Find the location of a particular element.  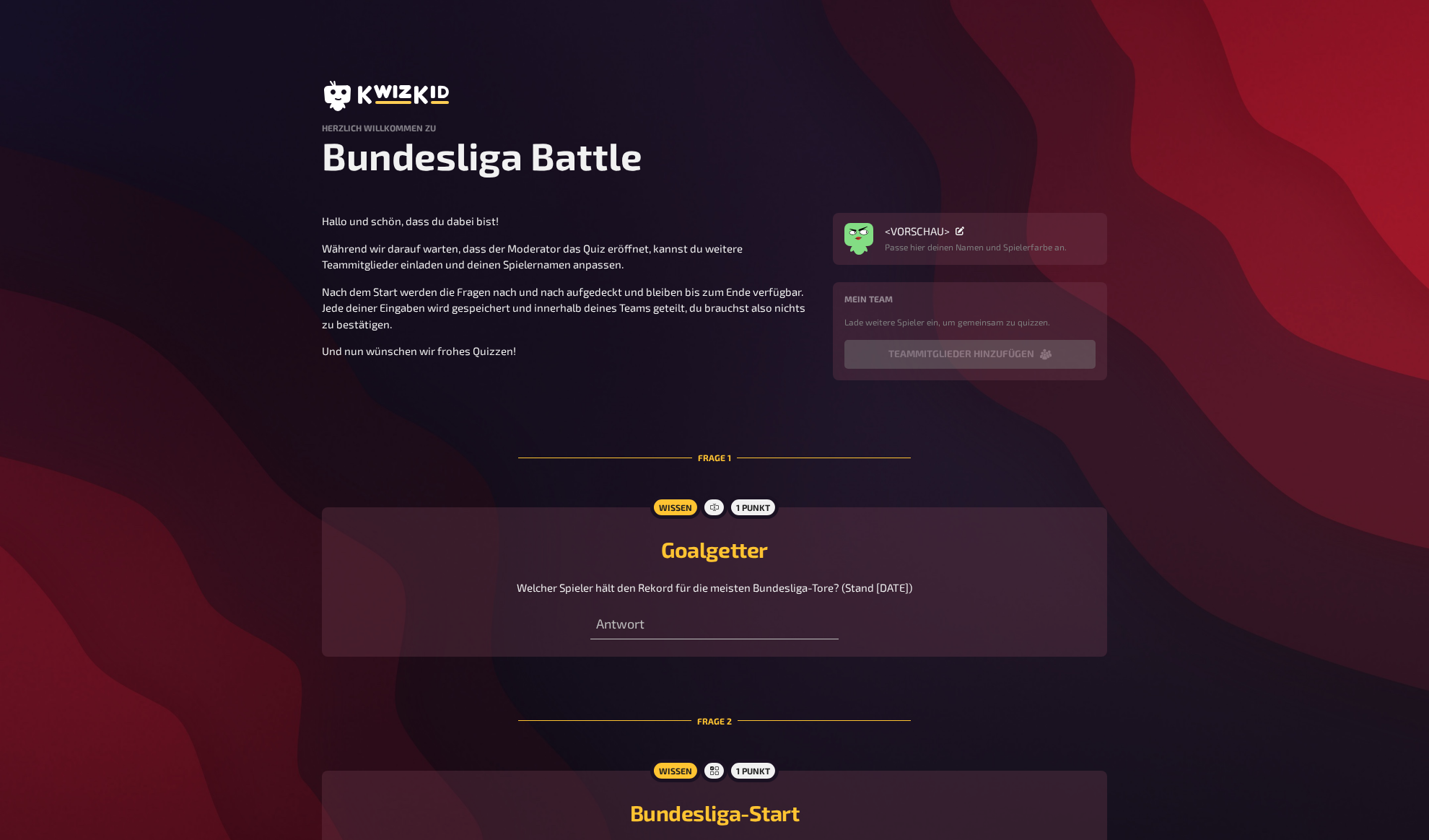

p: Während wir darauf warten, dass der Moderator das Quiz eröffnet, kannst du weitere Teammitglieder... is located at coordinates (569, 257).